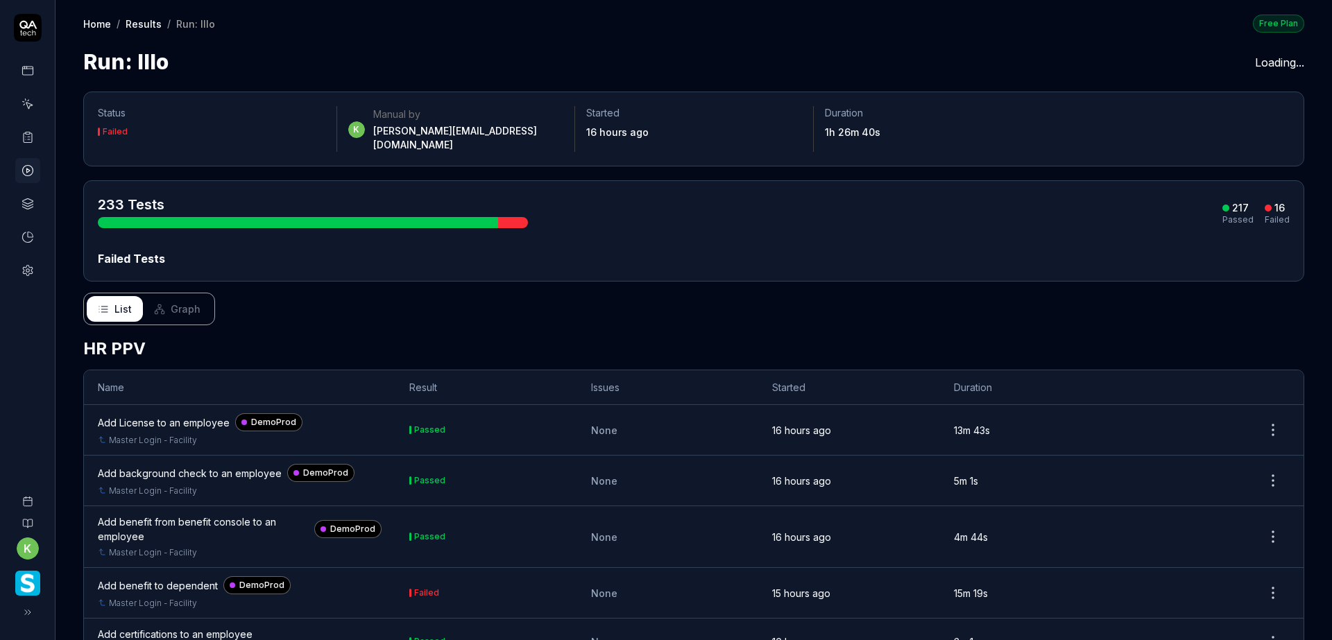 The image size is (1332, 640). Describe the element at coordinates (971, 593) in the screenshot. I see `time: 15m 19s` at that location.